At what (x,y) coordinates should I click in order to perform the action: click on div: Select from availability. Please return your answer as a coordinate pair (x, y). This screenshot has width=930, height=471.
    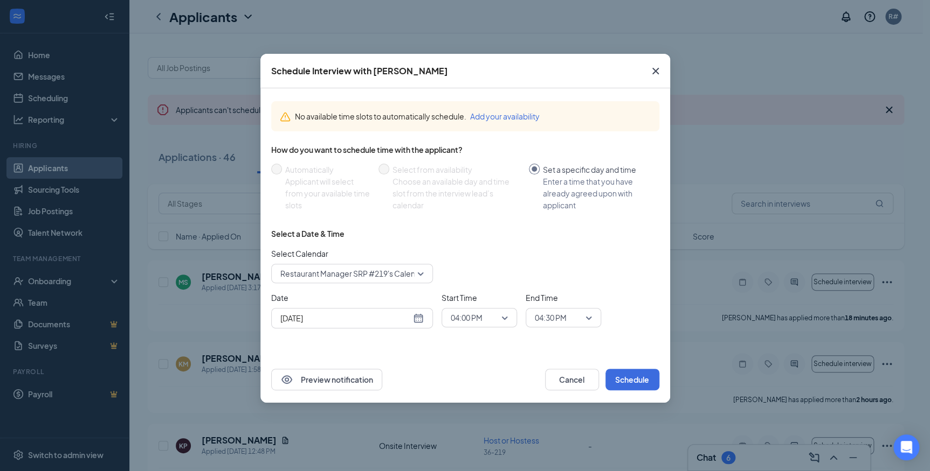
    Looking at the image, I should click on (456, 170).